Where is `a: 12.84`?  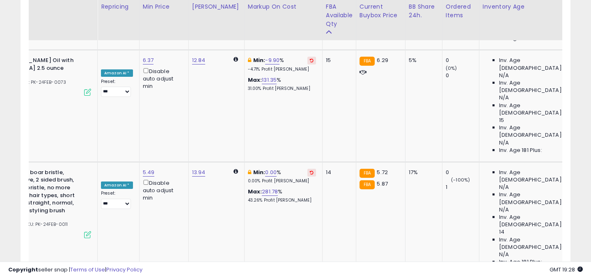 a: 12.84 is located at coordinates (199, 60).